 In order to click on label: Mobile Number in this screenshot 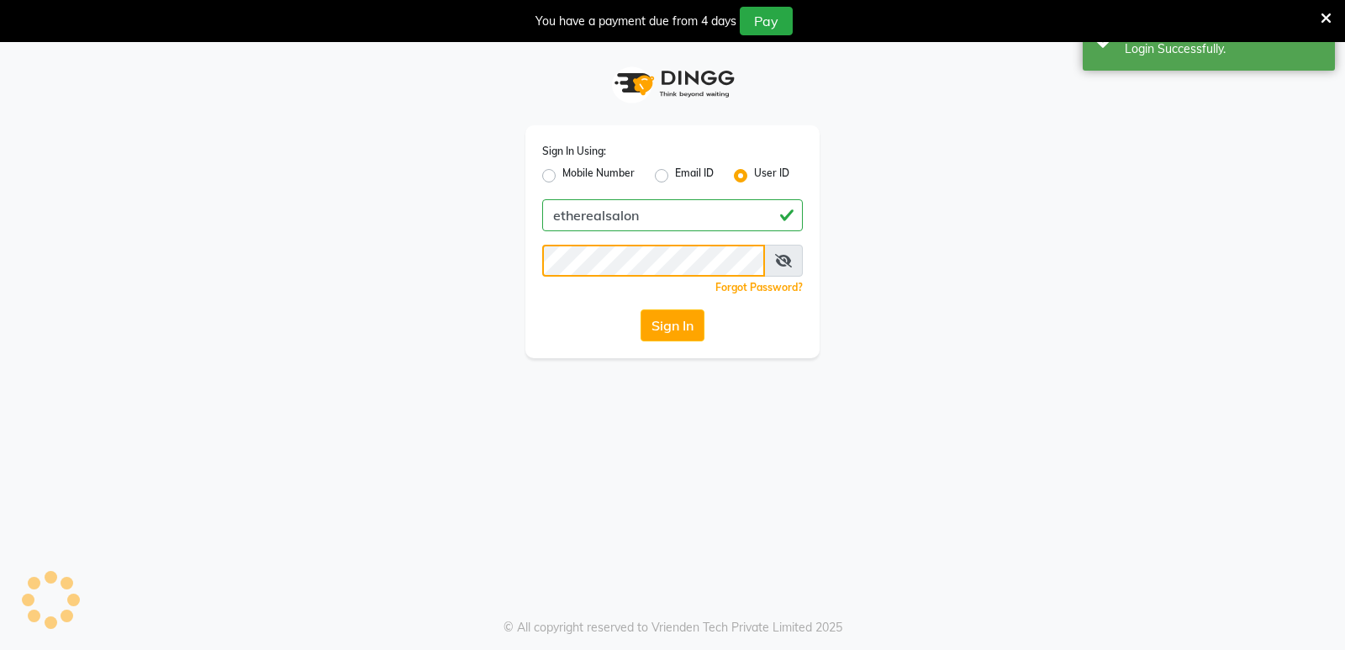, I will do `click(599, 176)`.